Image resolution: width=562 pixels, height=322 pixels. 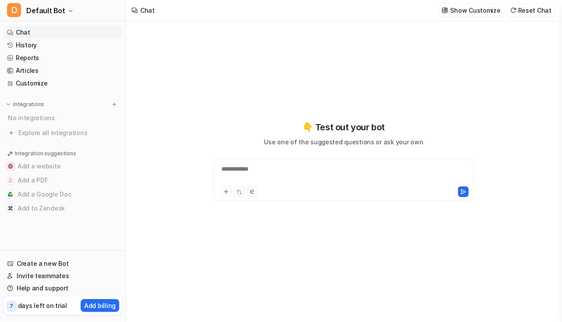 What do you see at coordinates (100, 305) in the screenshot?
I see `p: Add billing` at bounding box center [100, 305].